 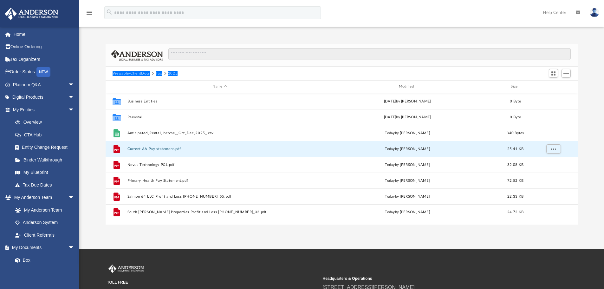 I want to click on div: Size, so click(x=515, y=87).